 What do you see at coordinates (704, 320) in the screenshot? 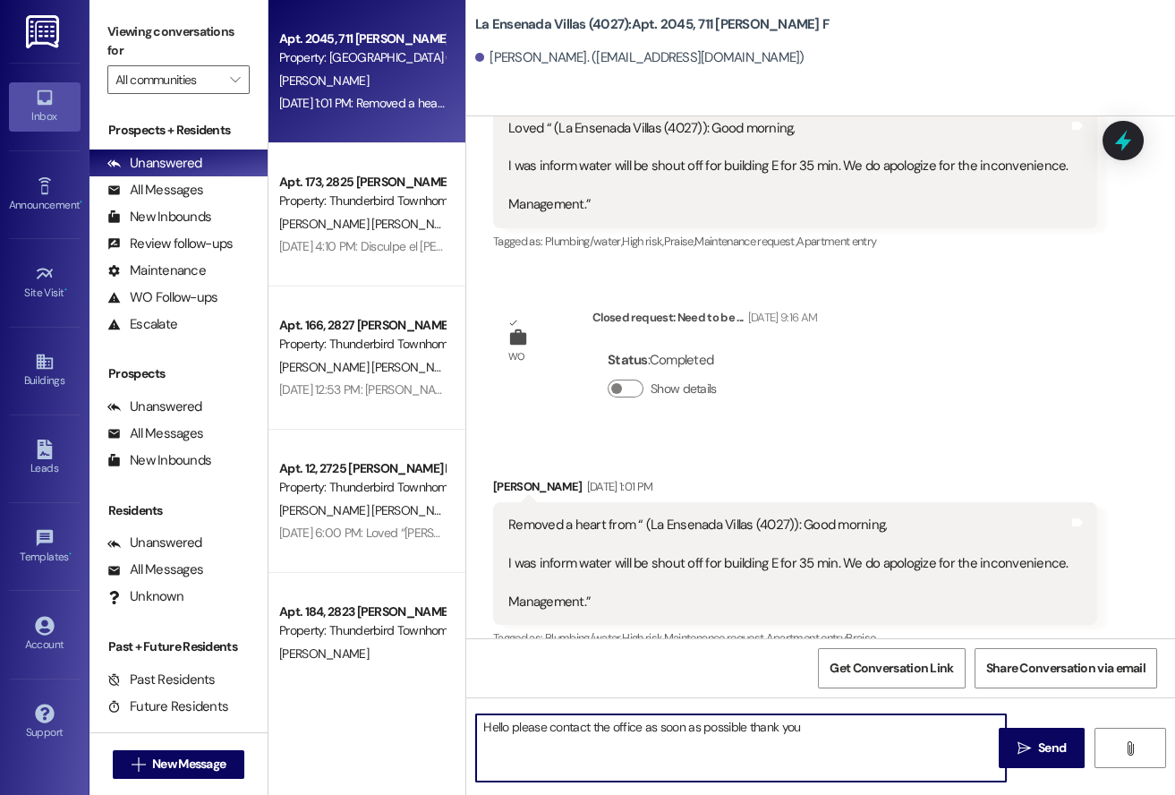
I see `div: Closed request: Need to be ...` at bounding box center [704, 320].